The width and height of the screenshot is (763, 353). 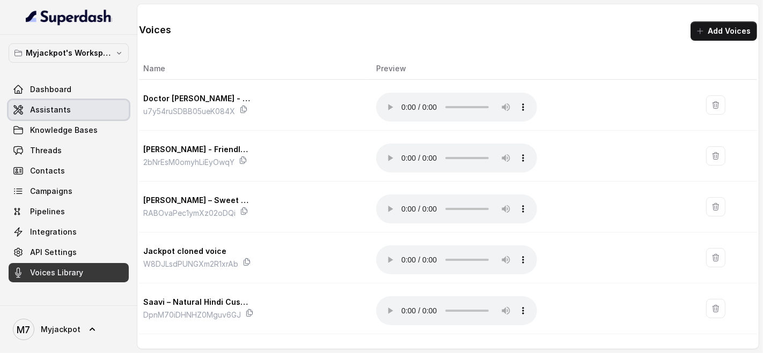 What do you see at coordinates (47, 212) in the screenshot?
I see `span: Pipelines` at bounding box center [47, 212].